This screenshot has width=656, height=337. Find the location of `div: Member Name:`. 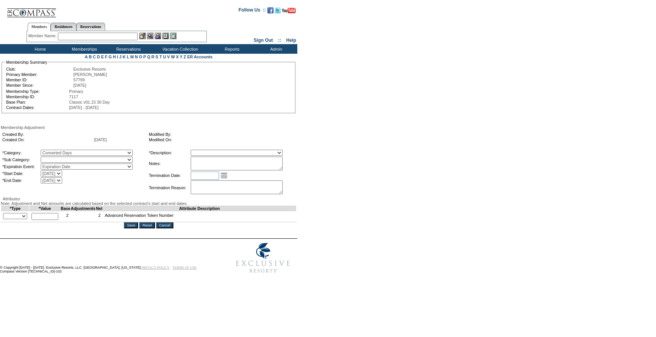

div: Member Name: is located at coordinates (43, 36).